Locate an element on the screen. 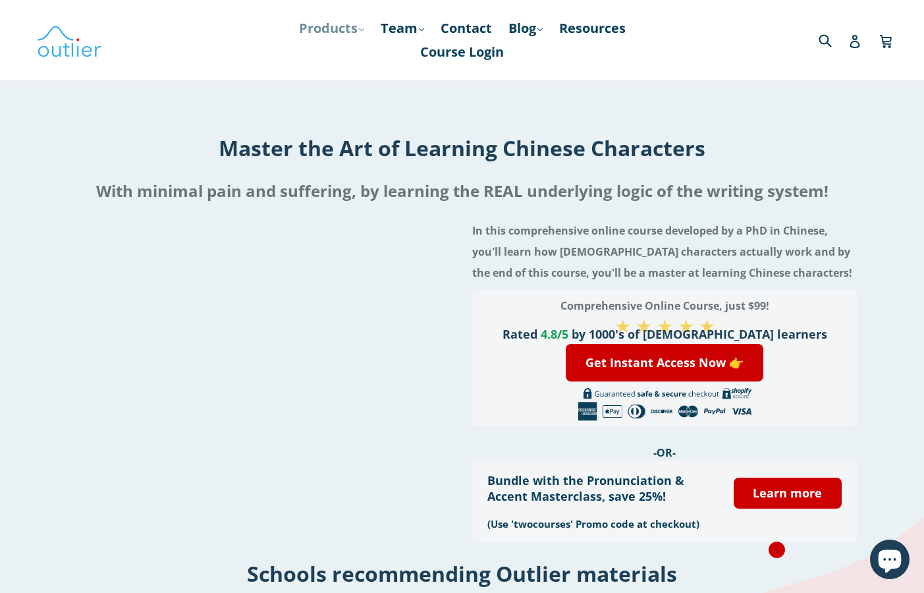  h3: Bundle with the Pronunciation & Accent Masterclass, save 25%! is located at coordinates (601, 488).